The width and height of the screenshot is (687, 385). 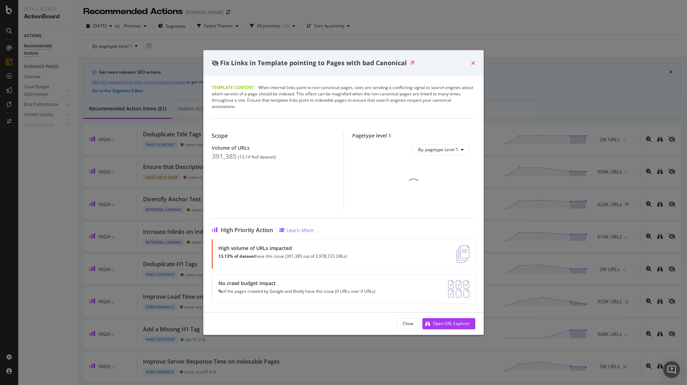 I want to click on div: Pagetype level 1, so click(x=414, y=135).